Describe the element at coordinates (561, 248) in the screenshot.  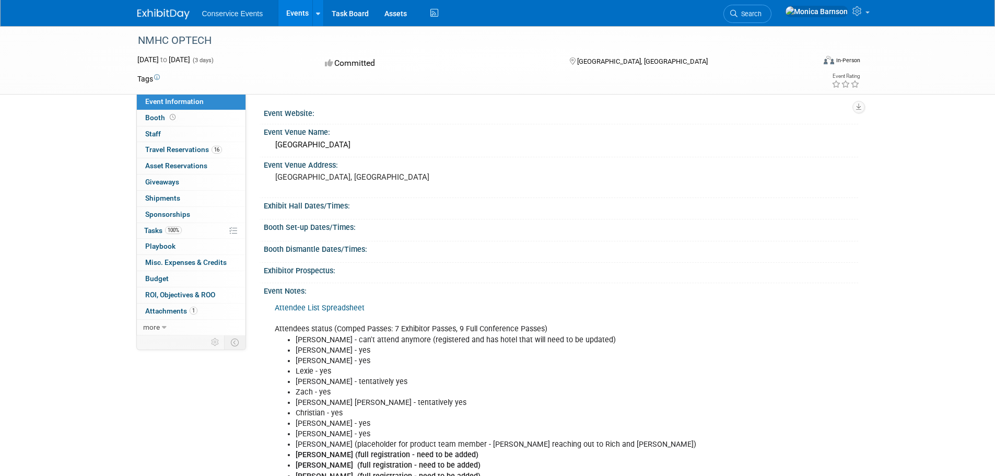
I see `div: Booth Dismantle Dates/Times:` at that location.